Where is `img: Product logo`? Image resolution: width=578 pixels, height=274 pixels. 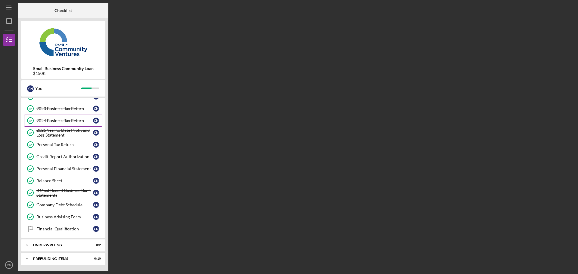 img: Product logo is located at coordinates (63, 42).